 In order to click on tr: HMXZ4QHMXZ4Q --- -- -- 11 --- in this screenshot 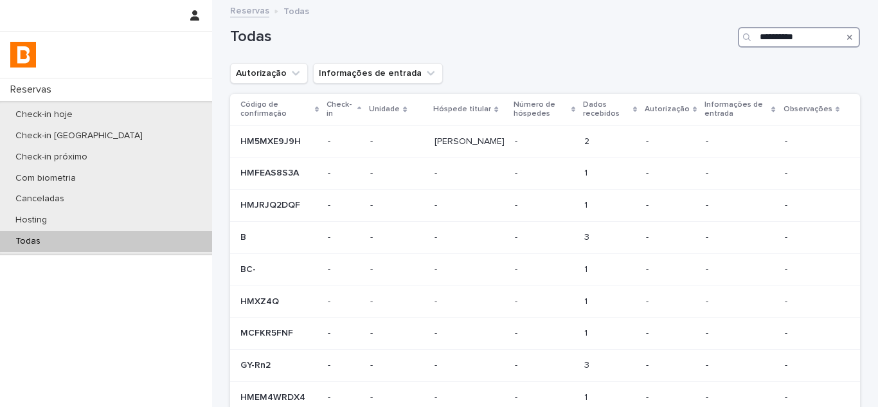, I will do `click(545, 302)`.